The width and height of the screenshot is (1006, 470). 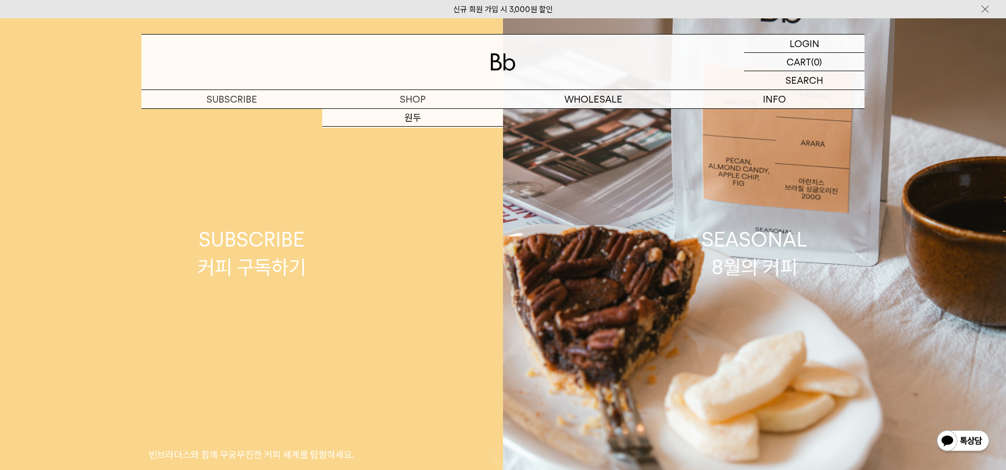 What do you see at coordinates (593, 99) in the screenshot?
I see `p: WHOLESALE` at bounding box center [593, 99].